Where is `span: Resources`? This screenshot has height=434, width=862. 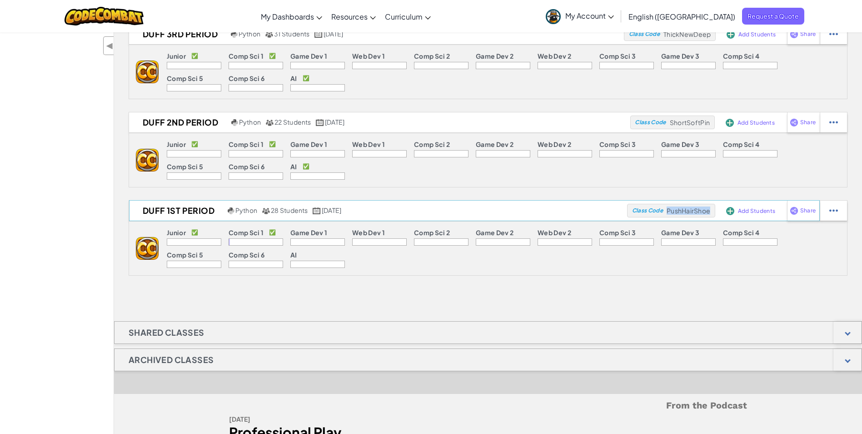 span: Resources is located at coordinates (350, 16).